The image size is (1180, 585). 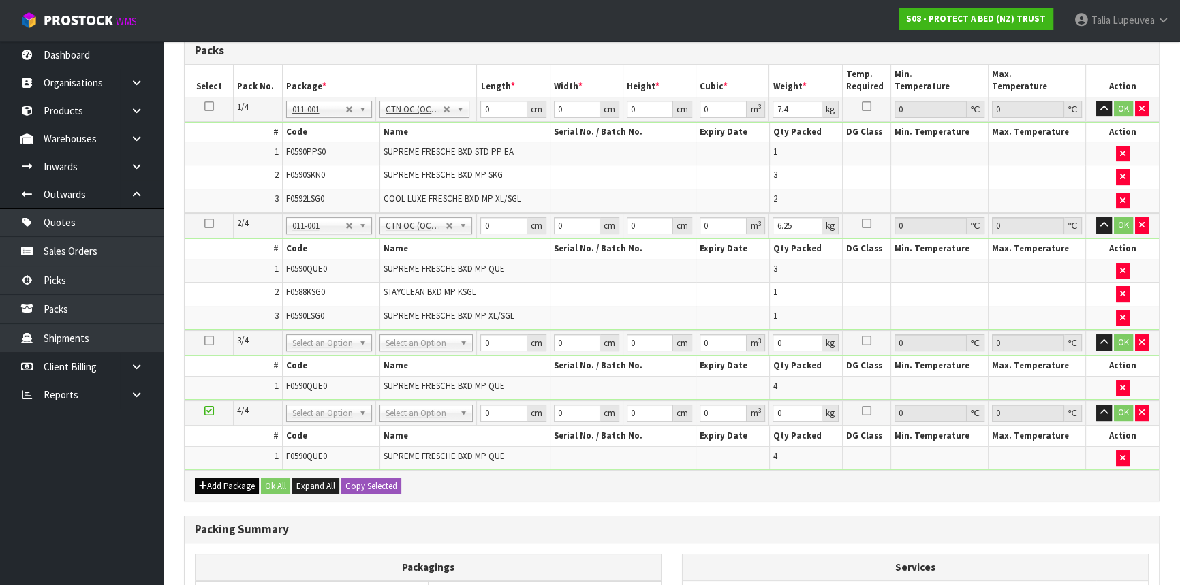 What do you see at coordinates (672, 529) in the screenshot?
I see `h3: Packing Summary` at bounding box center [672, 529].